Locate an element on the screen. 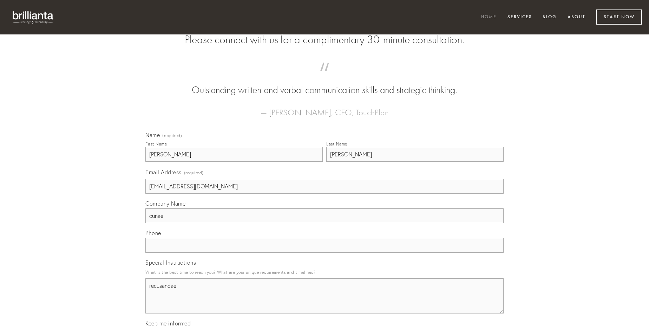 This screenshot has width=649, height=330. a: Services is located at coordinates (520, 17).